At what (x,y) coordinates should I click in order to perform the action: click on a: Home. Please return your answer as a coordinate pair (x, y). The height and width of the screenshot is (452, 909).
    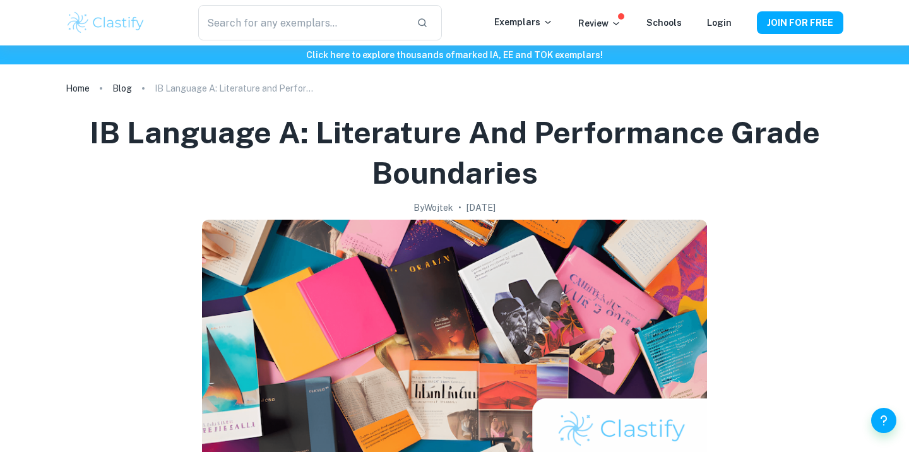
    Looking at the image, I should click on (78, 88).